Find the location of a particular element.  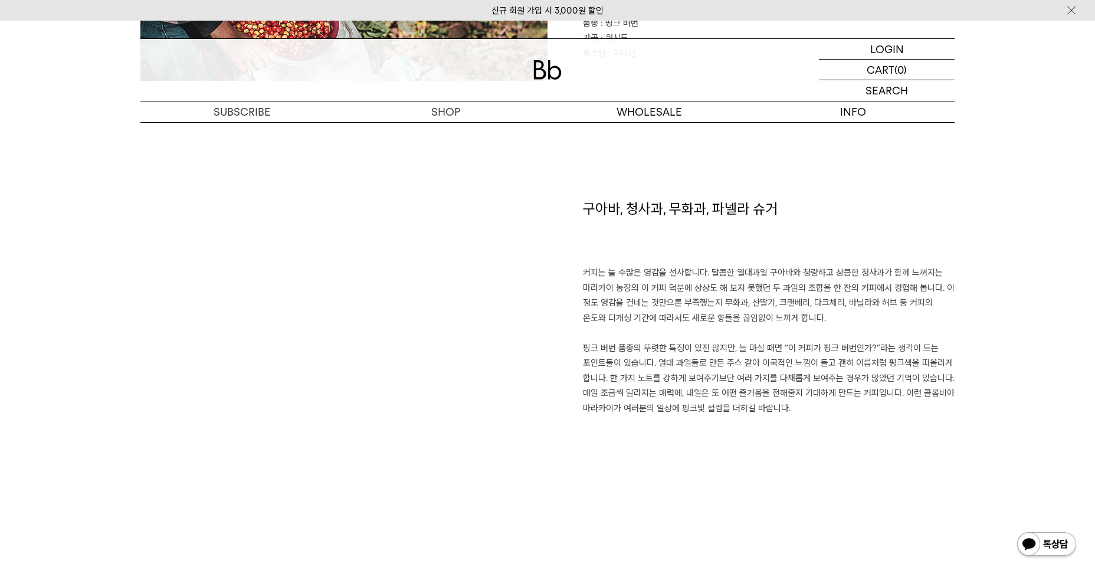

a: SHOP is located at coordinates (446, 112).